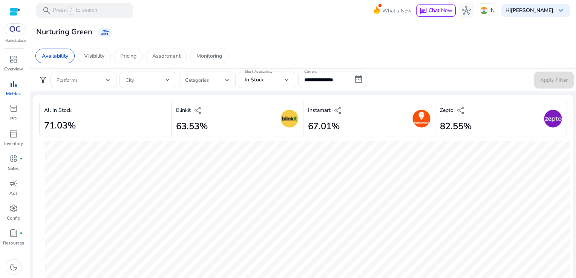  What do you see at coordinates (105, 32) in the screenshot?
I see `span: group_add` at bounding box center [105, 32].